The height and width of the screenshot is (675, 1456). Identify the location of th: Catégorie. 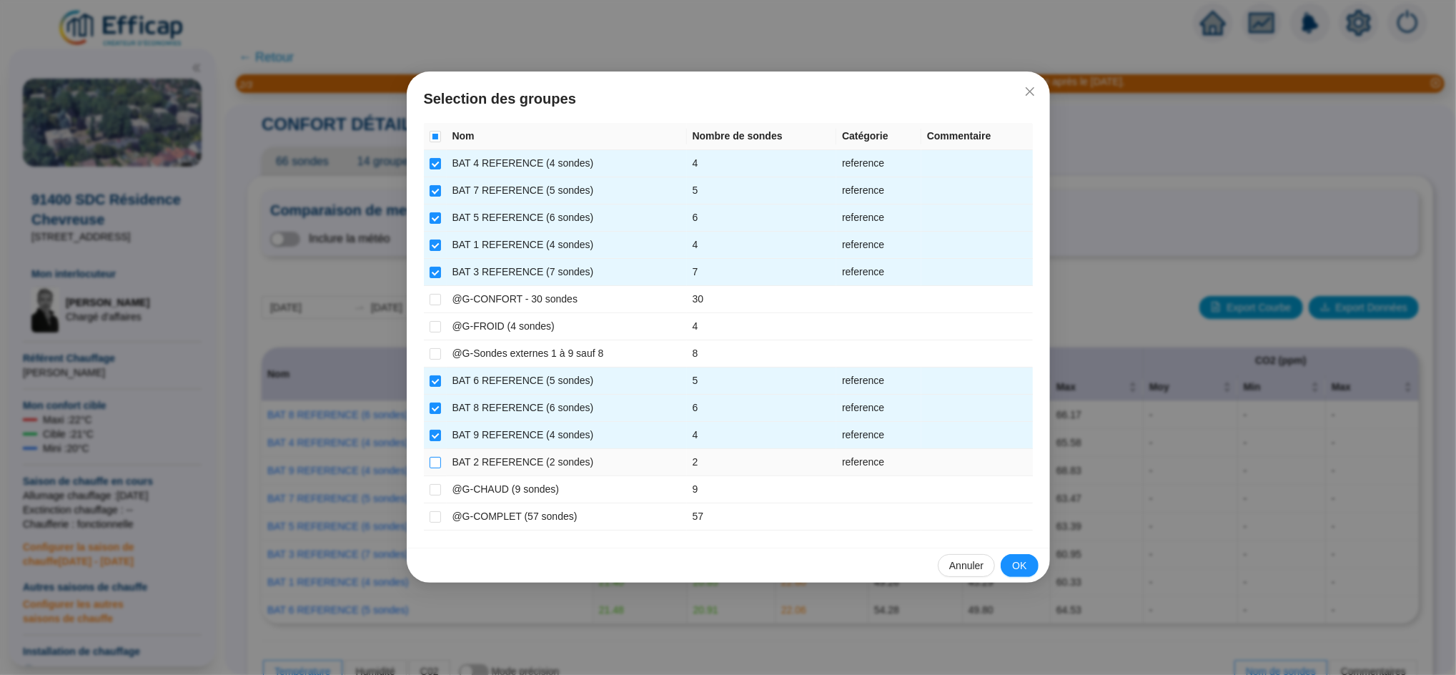
(878, 136).